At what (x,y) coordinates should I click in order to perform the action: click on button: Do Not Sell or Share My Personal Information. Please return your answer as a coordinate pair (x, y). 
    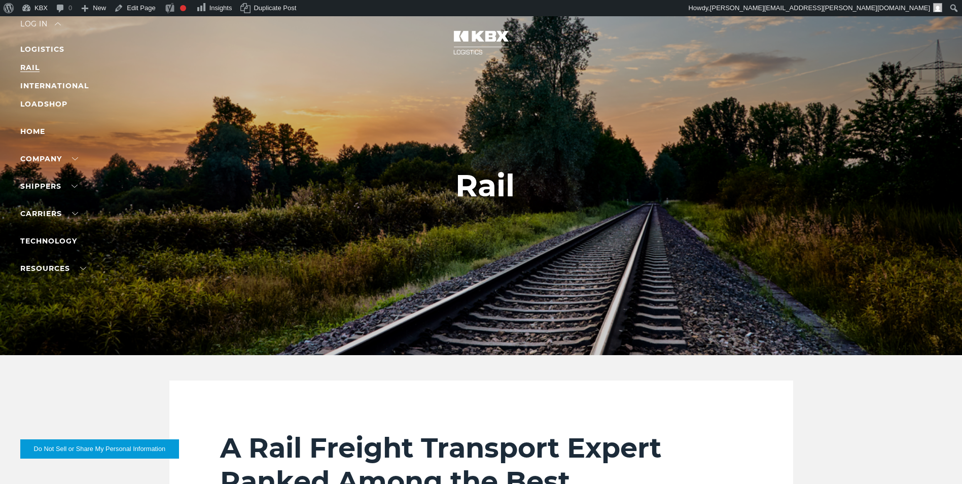
    Looking at the image, I should click on (99, 449).